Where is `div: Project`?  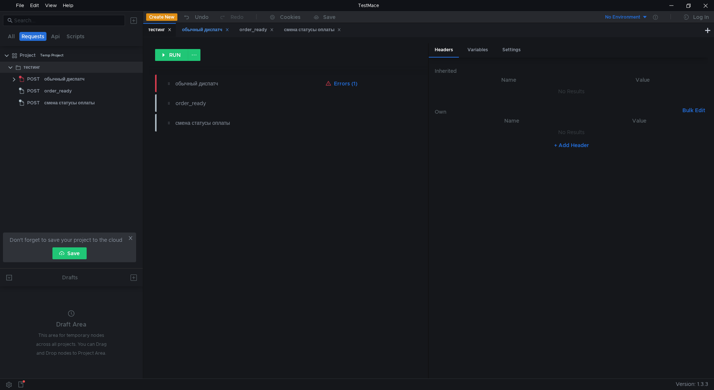 div: Project is located at coordinates (28, 55).